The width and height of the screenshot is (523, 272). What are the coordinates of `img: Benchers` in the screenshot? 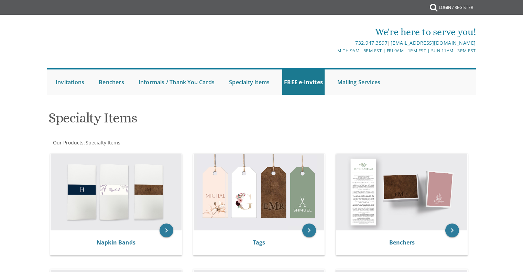 It's located at (402, 192).